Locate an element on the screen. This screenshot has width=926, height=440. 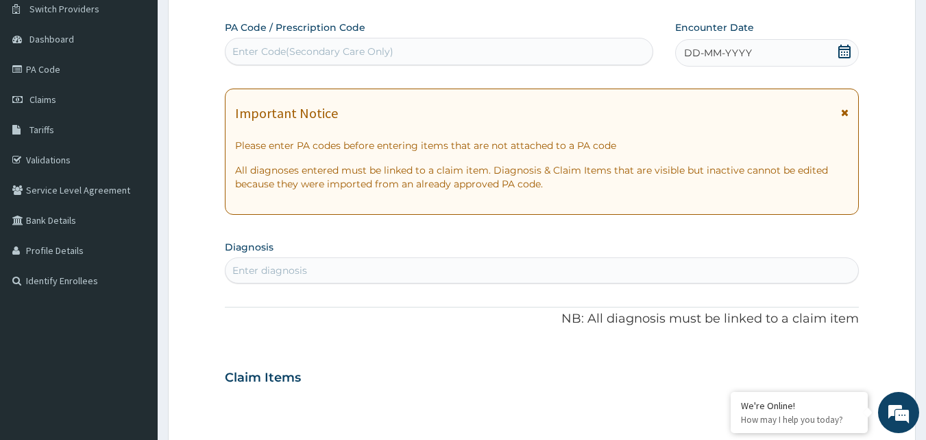
h1: Important Notice is located at coordinates (287, 113).